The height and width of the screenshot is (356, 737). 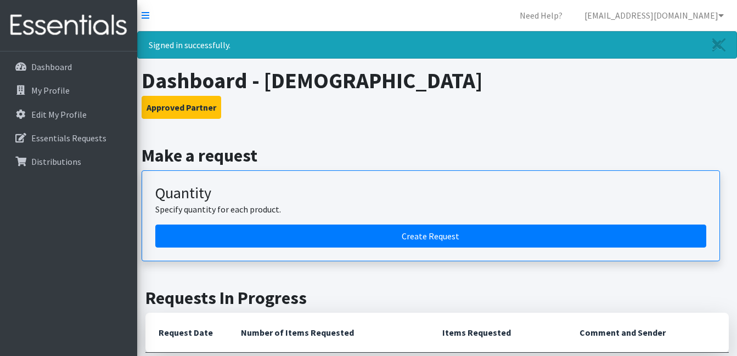 I want to click on a: Essentials Requests, so click(x=69, y=138).